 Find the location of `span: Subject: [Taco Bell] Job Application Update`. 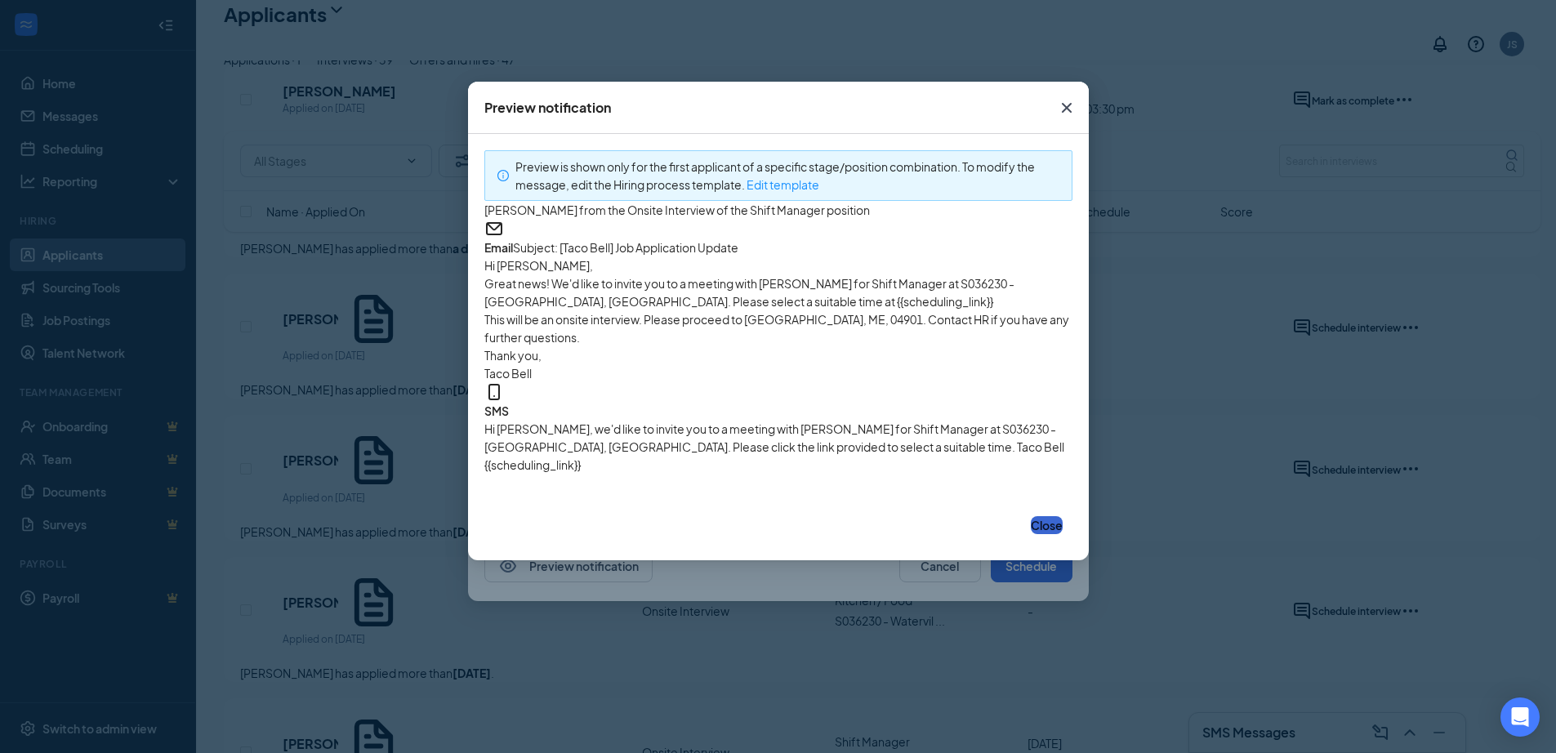

span: Subject: [Taco Bell] Job Application Update is located at coordinates (626, 248).